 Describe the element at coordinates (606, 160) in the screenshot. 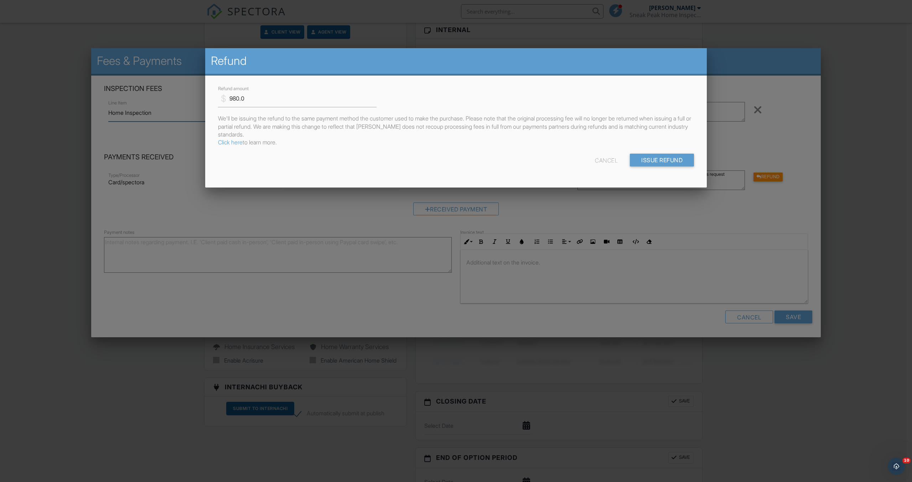

I see `div: Cancel` at that location.